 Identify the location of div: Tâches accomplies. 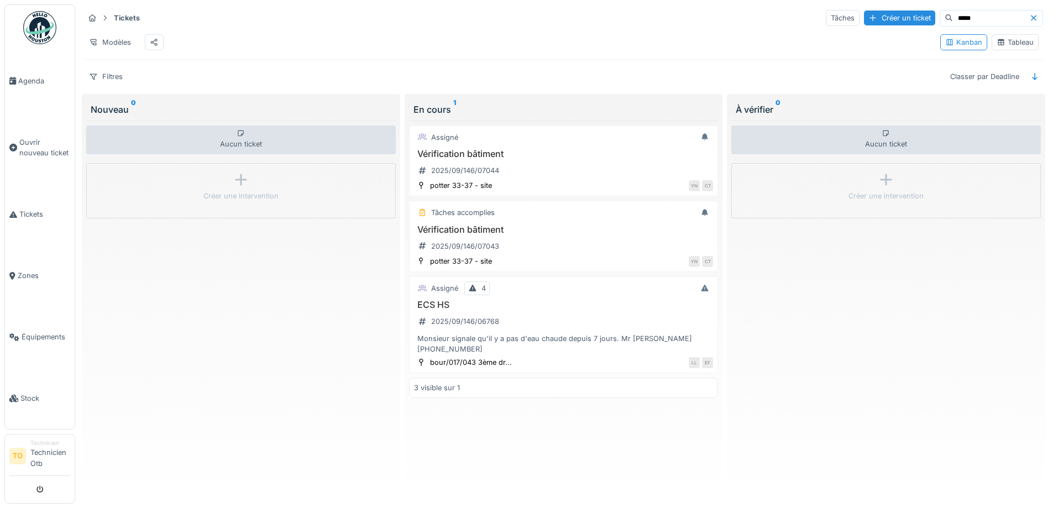
(463, 212).